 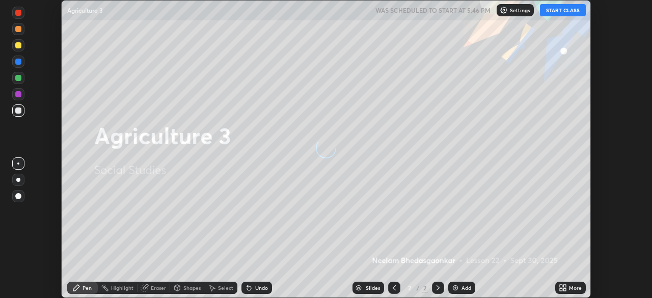 What do you see at coordinates (504, 10) in the screenshot?
I see `img: class-settings-icons` at bounding box center [504, 10].